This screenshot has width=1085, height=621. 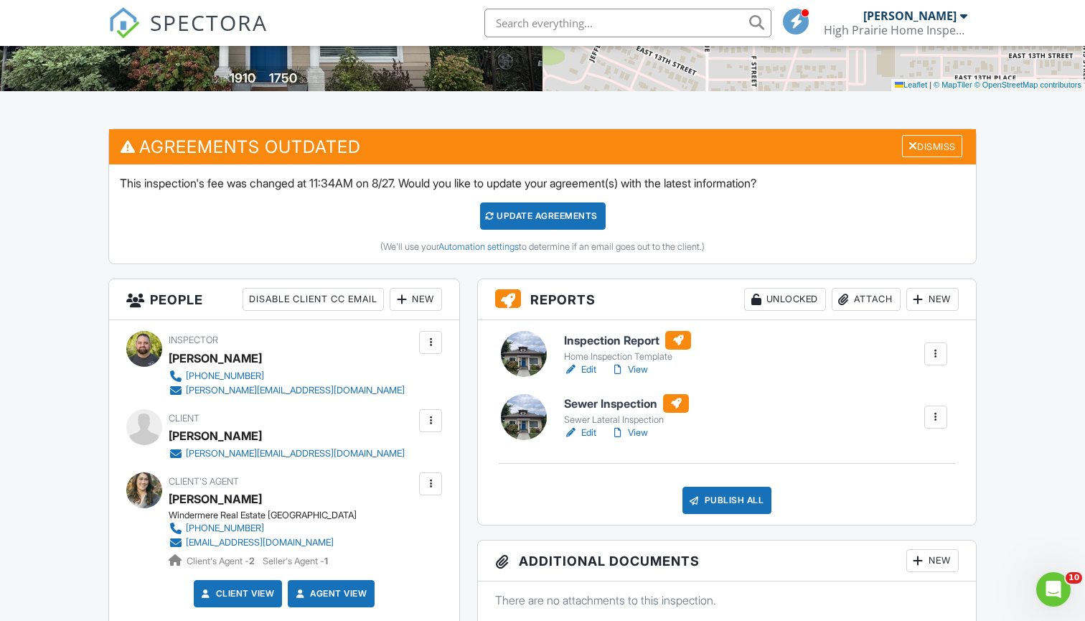 What do you see at coordinates (220, 79) in the screenshot?
I see `span: Built` at bounding box center [220, 79].